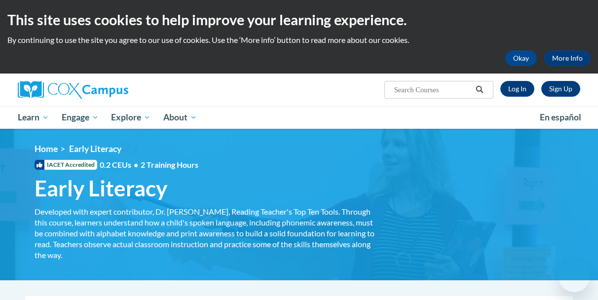 This screenshot has width=598, height=300. What do you see at coordinates (521, 58) in the screenshot?
I see `button: Okay` at bounding box center [521, 58].